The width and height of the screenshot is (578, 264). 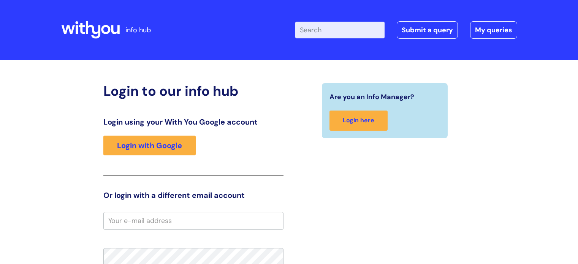 What do you see at coordinates (371, 97) in the screenshot?
I see `span: Are you an Info Manager?` at bounding box center [371, 97].